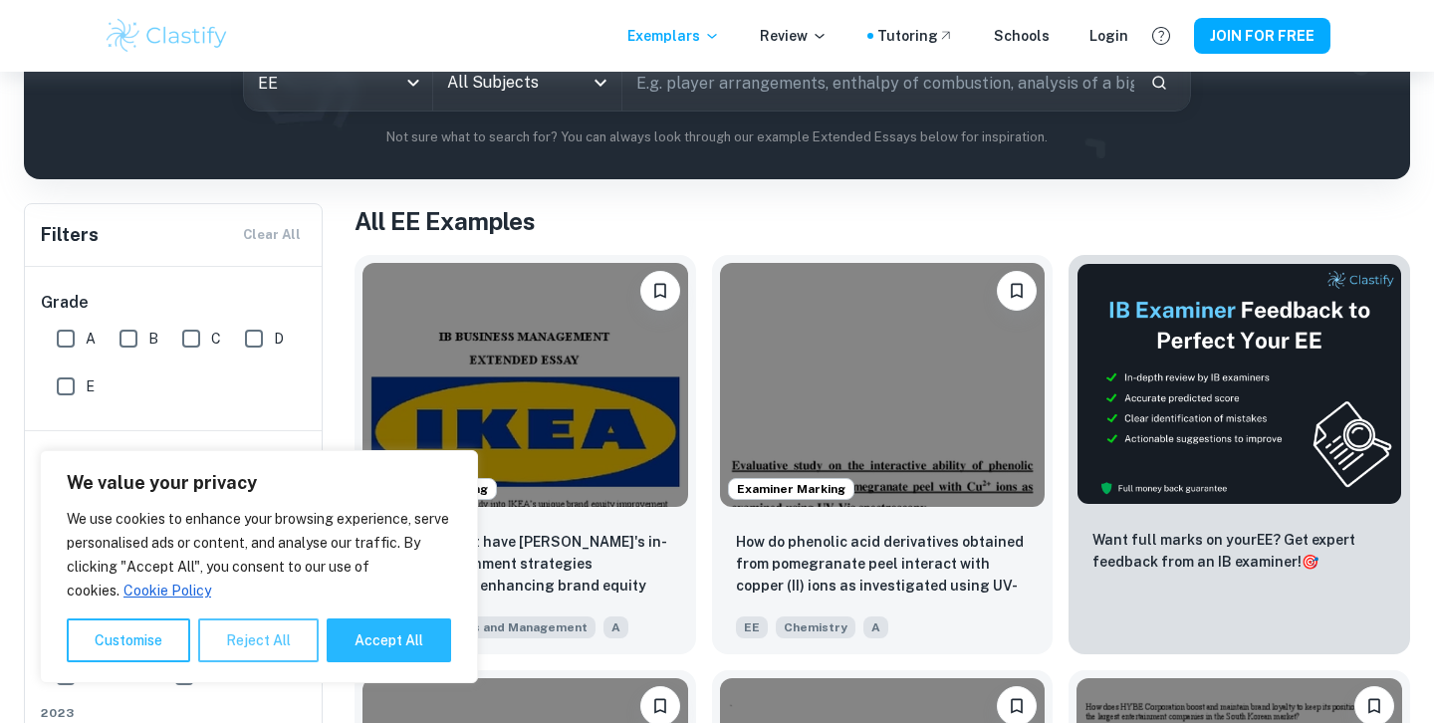  What do you see at coordinates (790, 489) in the screenshot?
I see `span: Examiner Marking` at bounding box center [790, 489].